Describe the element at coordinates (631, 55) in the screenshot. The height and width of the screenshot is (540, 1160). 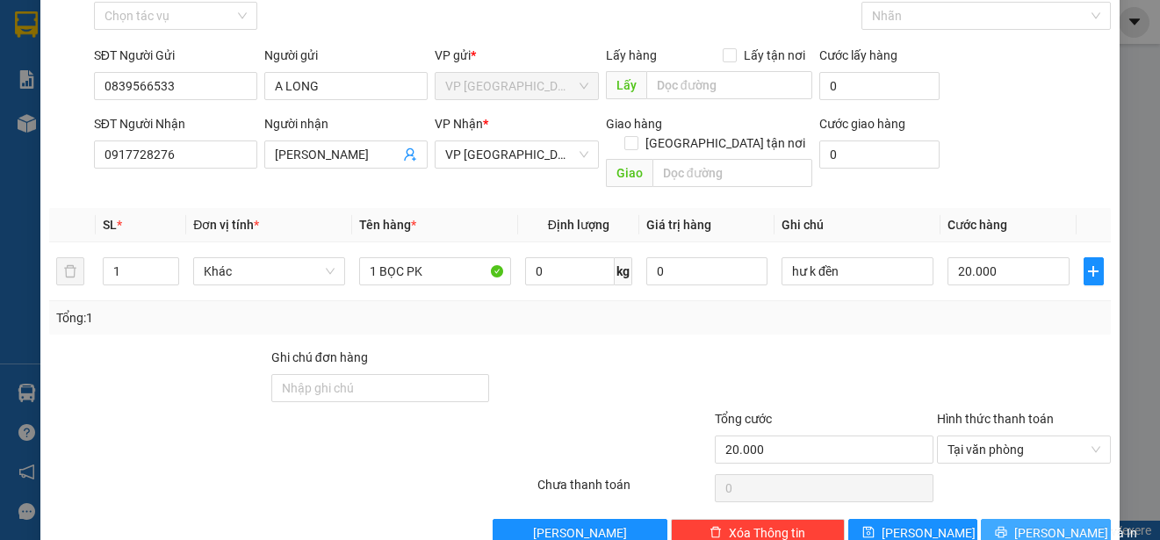
I see `span: Lấy hàng` at that location.